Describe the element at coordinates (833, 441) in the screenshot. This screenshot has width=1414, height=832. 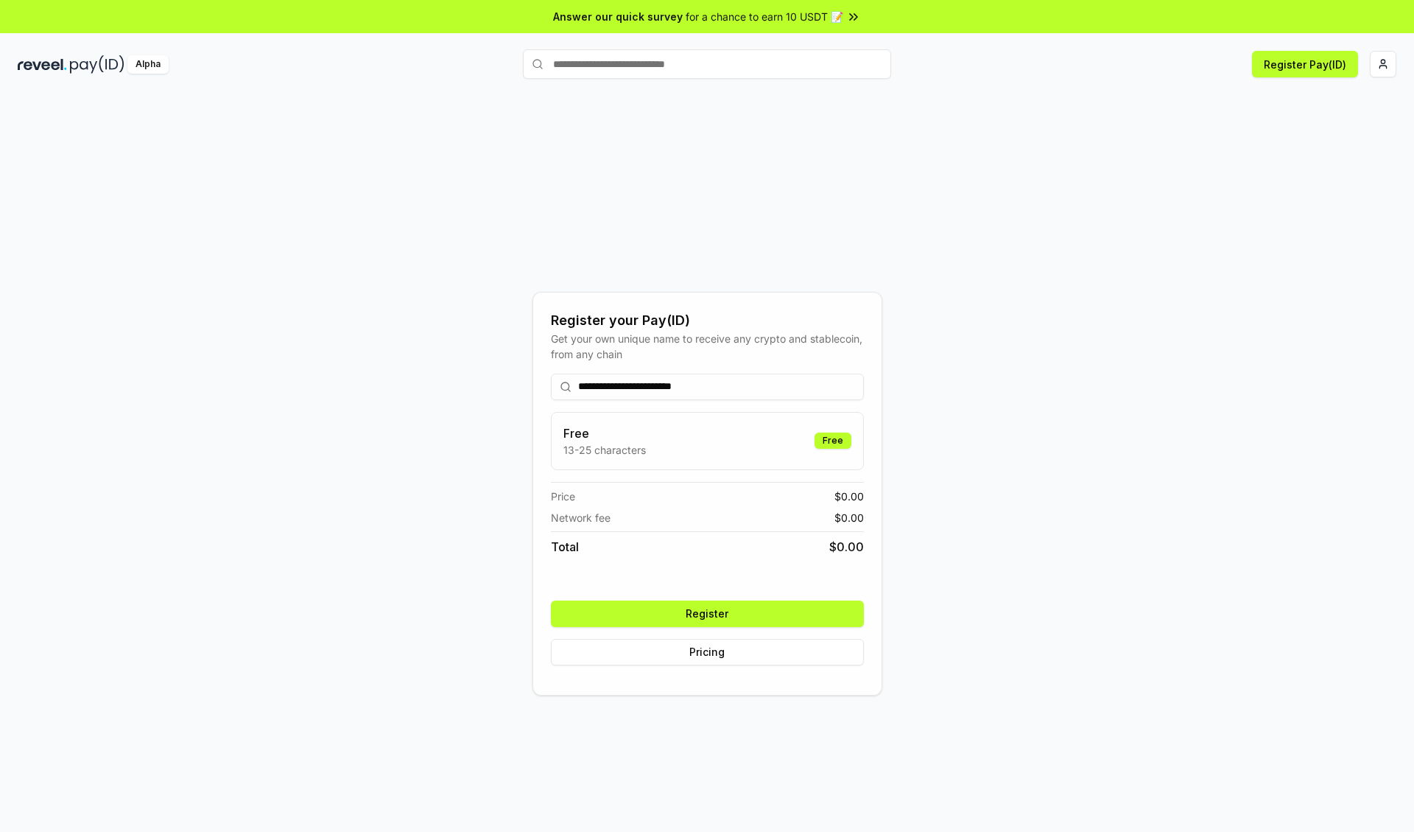
I see `div: Free` at that location.